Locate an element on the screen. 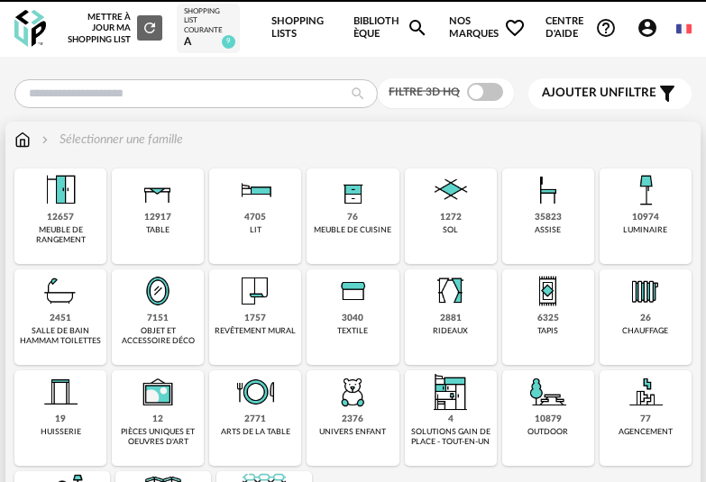 Image resolution: width=706 pixels, height=482 pixels. img: Textile.png is located at coordinates (353, 291).